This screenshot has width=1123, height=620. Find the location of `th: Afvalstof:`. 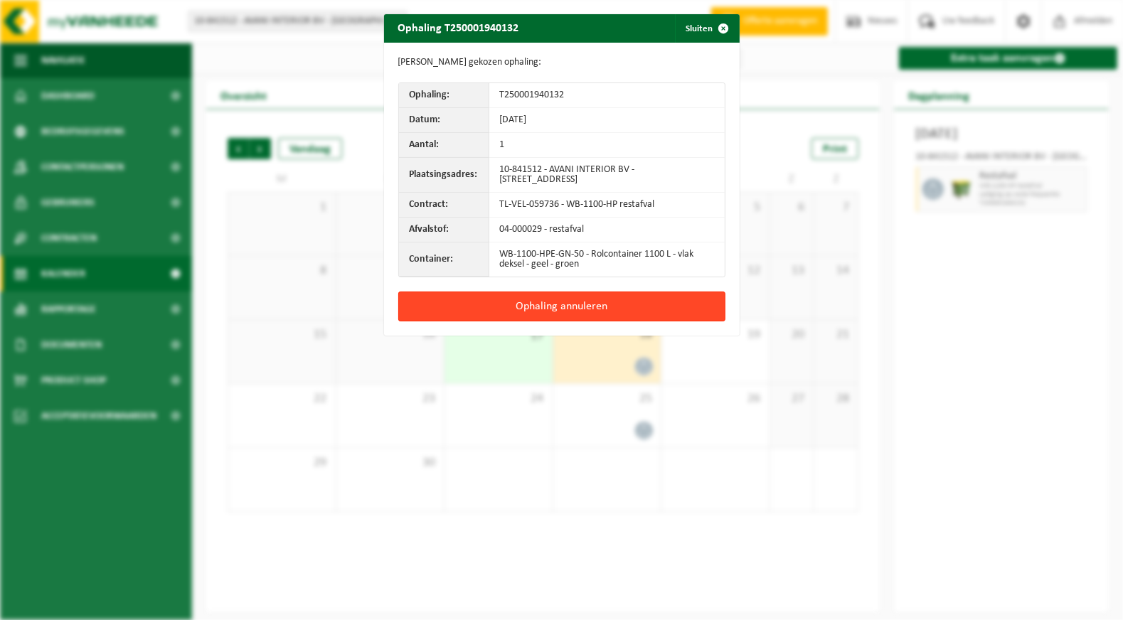

th: Afvalstof: is located at coordinates (444, 230).